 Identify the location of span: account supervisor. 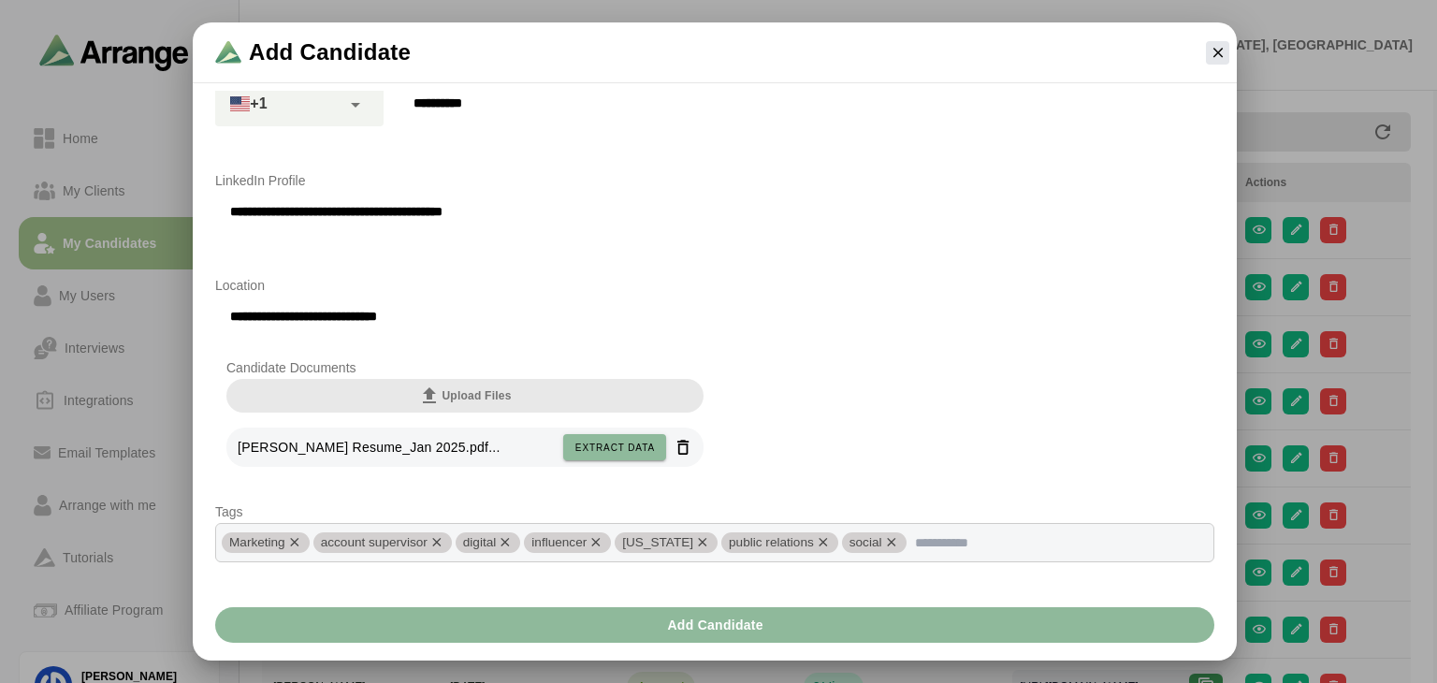
(374, 542).